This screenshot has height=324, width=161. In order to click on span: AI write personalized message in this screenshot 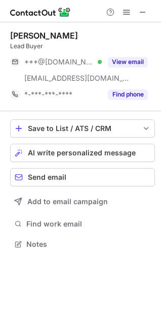, I will do `click(82, 153)`.